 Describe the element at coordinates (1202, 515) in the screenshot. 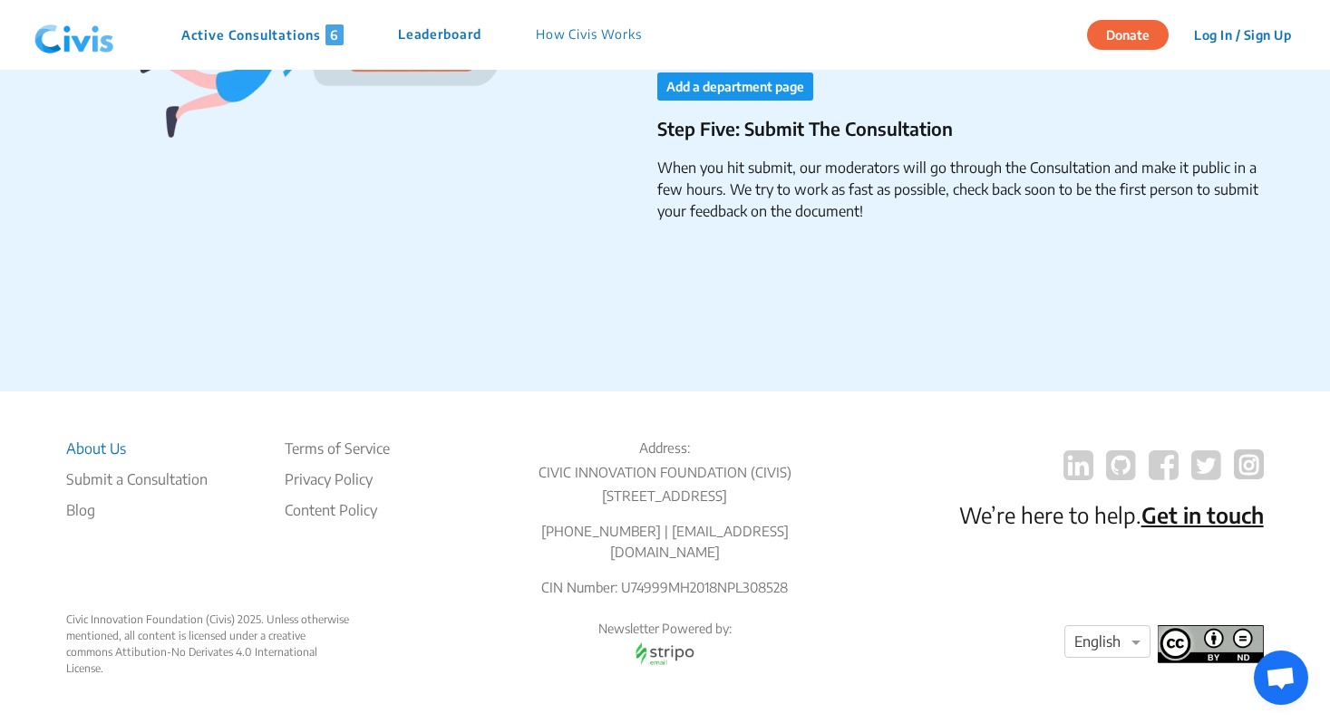

I see `a: Get in touch` at that location.